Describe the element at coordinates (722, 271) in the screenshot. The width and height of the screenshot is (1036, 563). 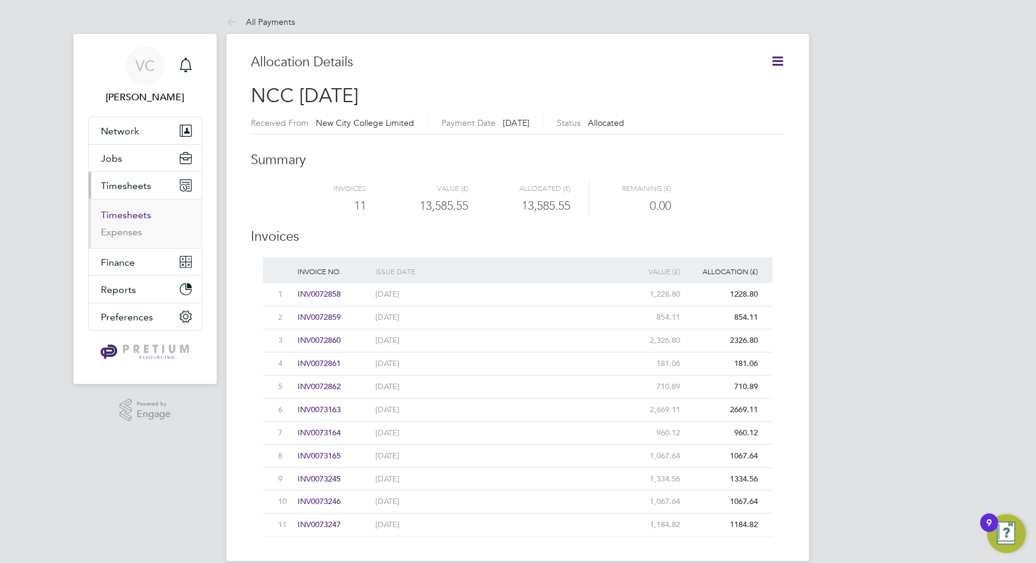
I see `div: Allocation (£)` at that location.